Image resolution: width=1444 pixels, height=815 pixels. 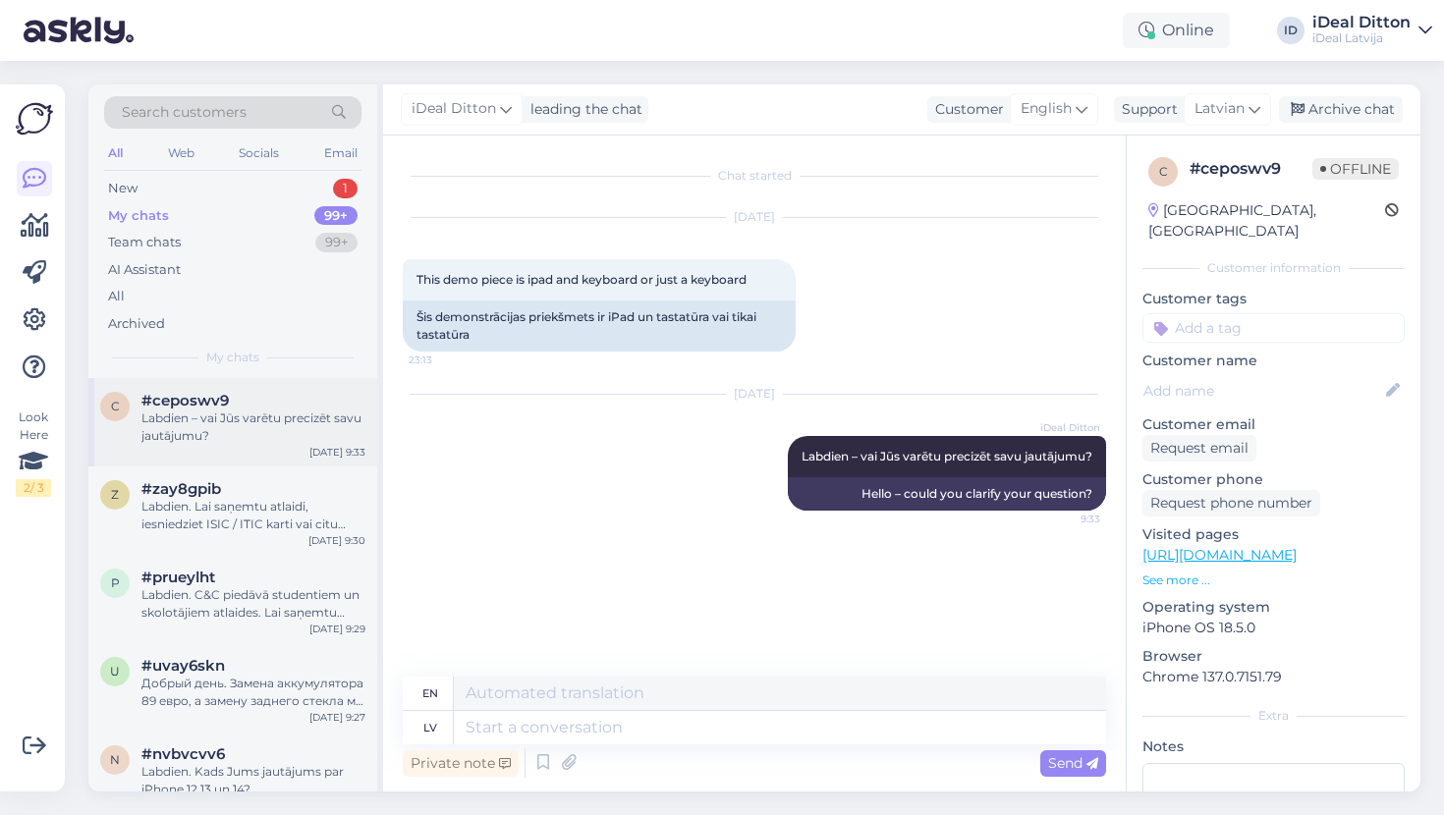 I want to click on div: Online, so click(x=1176, y=30).